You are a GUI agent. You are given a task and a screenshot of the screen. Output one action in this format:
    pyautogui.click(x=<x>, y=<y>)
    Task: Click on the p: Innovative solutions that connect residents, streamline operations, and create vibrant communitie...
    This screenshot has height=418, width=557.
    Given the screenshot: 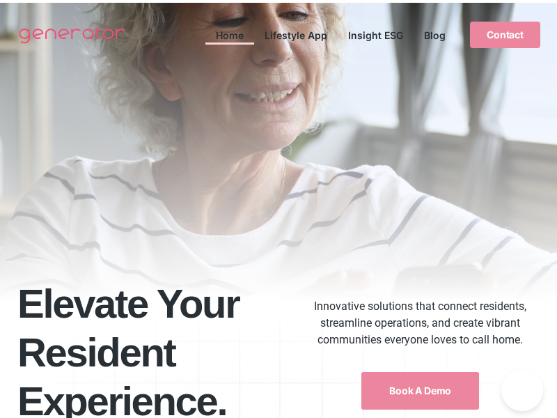 What is the action you would take?
    pyautogui.click(x=420, y=323)
    